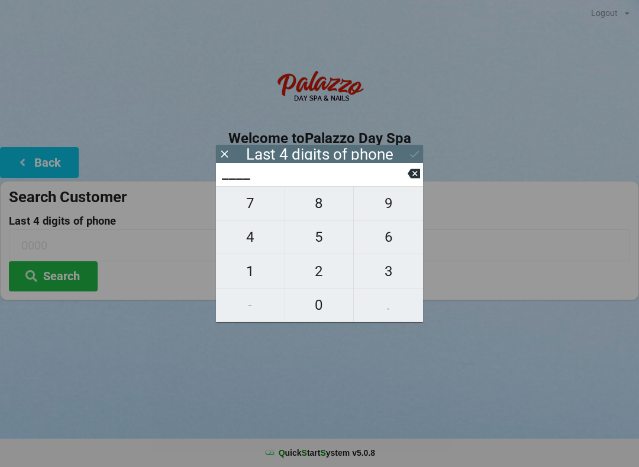 Image resolution: width=639 pixels, height=467 pixels. I want to click on span: 9, so click(388, 203).